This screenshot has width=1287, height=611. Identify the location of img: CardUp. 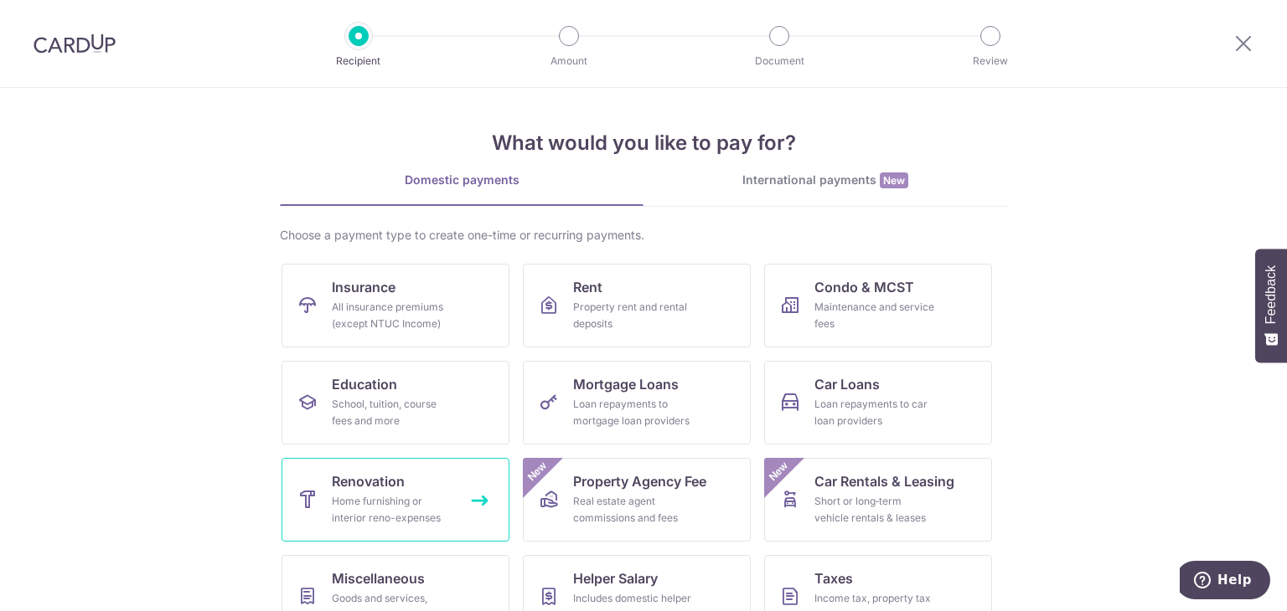
(75, 44).